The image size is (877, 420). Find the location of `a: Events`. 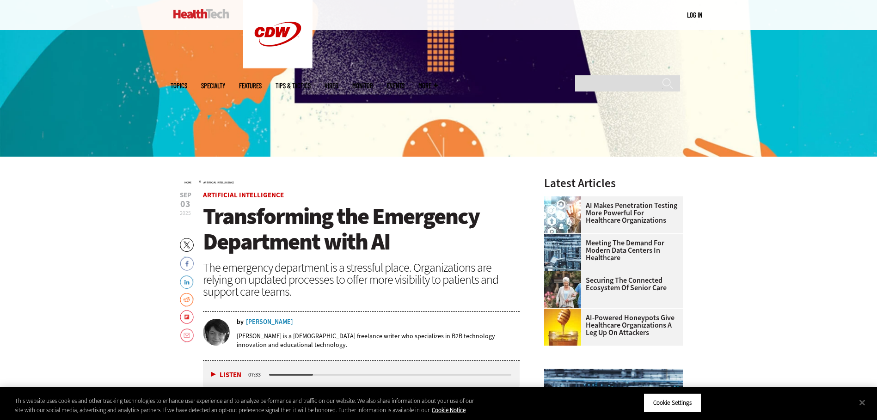

a: Events is located at coordinates (396, 85).